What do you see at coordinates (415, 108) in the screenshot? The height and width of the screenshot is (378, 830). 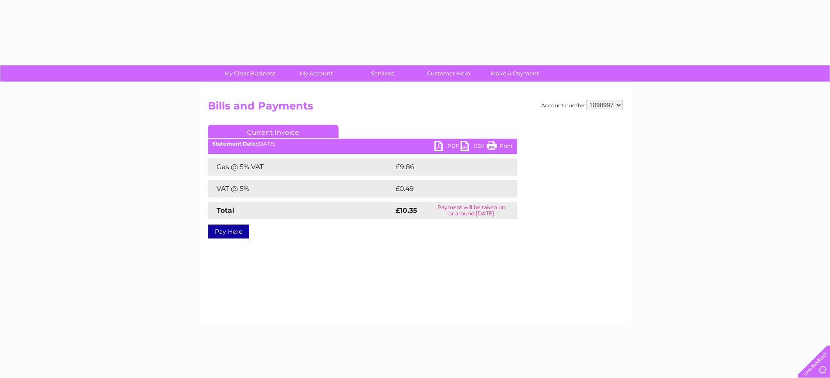 I see `h2: Bills and Payments` at bounding box center [415, 108].